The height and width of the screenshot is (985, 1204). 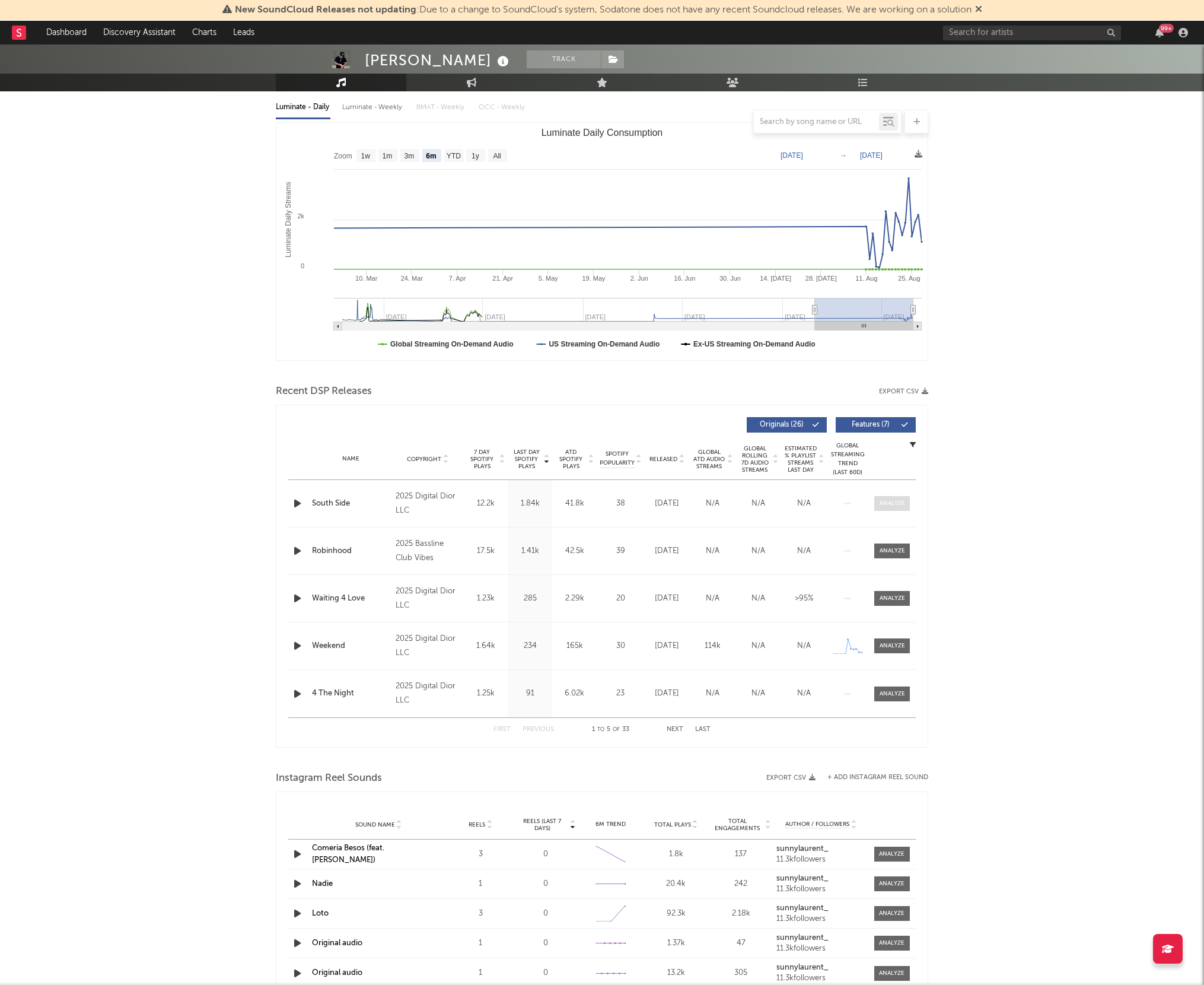 What do you see at coordinates (542, 825) in the screenshot?
I see `span: Reels (last 7 days)` at bounding box center [542, 825].